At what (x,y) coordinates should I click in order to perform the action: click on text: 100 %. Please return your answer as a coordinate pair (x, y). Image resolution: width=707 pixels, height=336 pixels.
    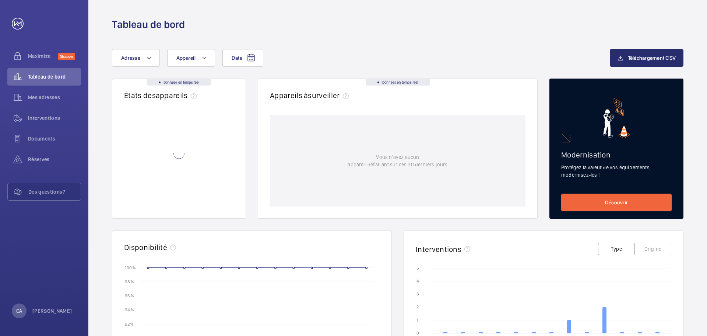
    Looking at the image, I should click on (130, 267).